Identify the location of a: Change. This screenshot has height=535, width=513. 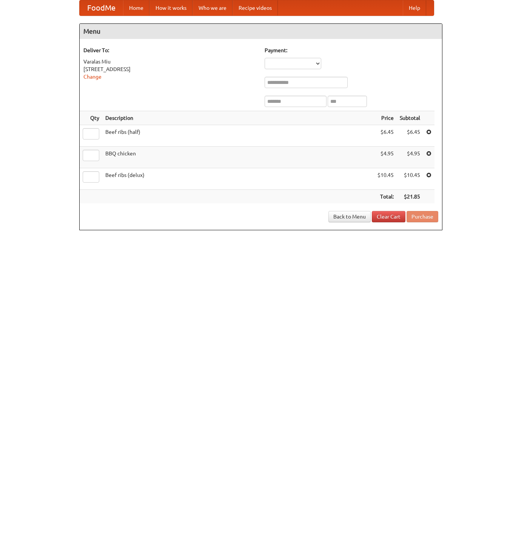
(93, 77).